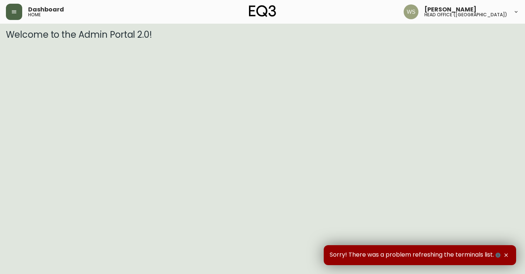  Describe the element at coordinates (416, 255) in the screenshot. I see `span: Sorry! There was a problem refreshing the terminals list.` at that location.